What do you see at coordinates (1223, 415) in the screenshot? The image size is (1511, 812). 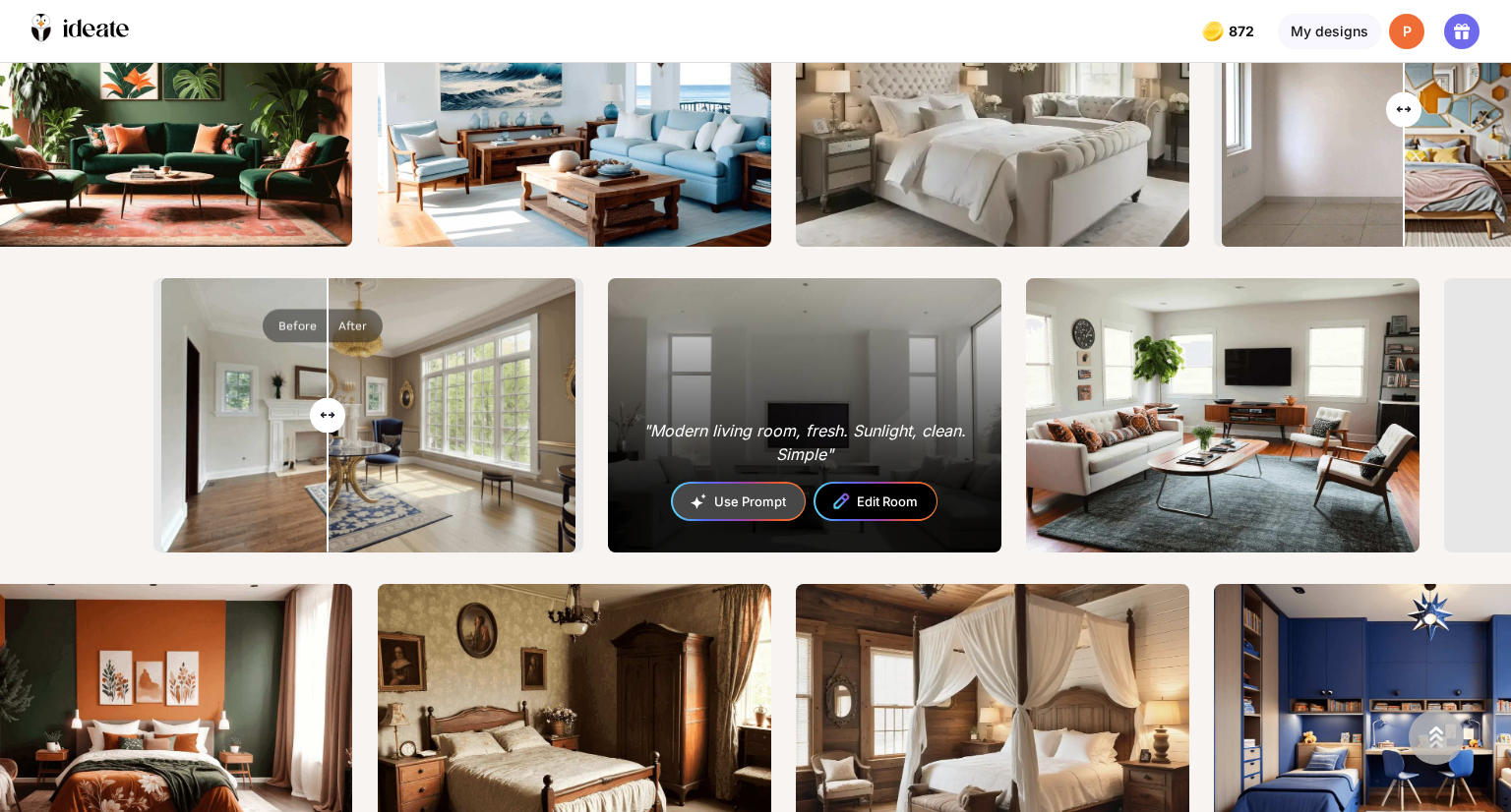 I see `img: Thumbnailtext2image_00688_.png` at bounding box center [1223, 415].